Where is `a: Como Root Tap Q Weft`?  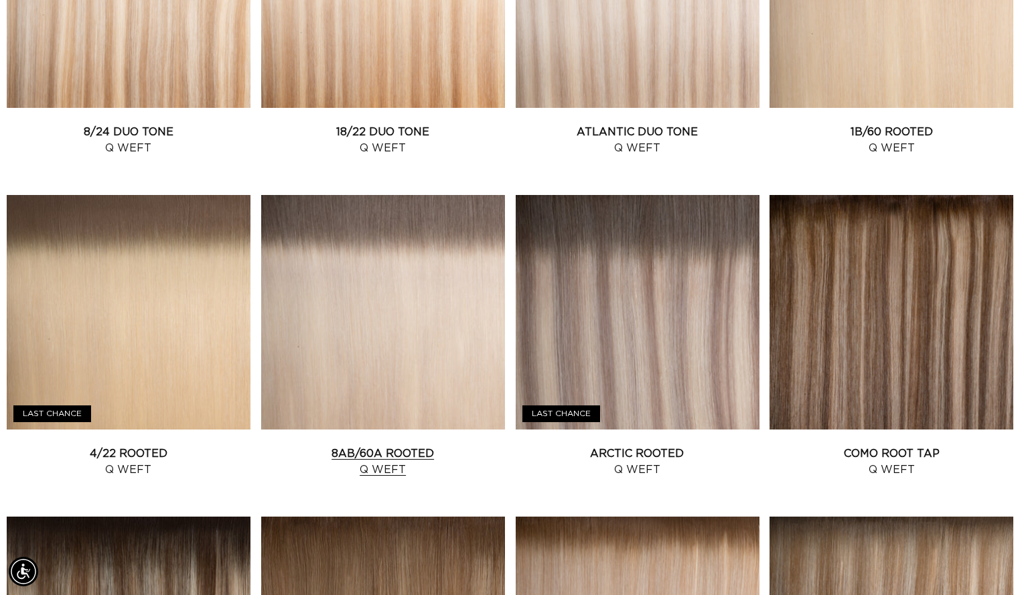
a: Como Root Tap Q Weft is located at coordinates (892, 462).